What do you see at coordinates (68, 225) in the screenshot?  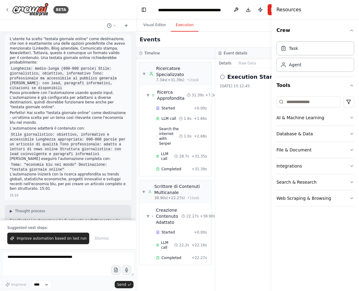 I see `p: Eccellente! L'automazione ha funzionato perfettamente e ha creato un articolo professionale sull'...` at bounding box center [68, 225].